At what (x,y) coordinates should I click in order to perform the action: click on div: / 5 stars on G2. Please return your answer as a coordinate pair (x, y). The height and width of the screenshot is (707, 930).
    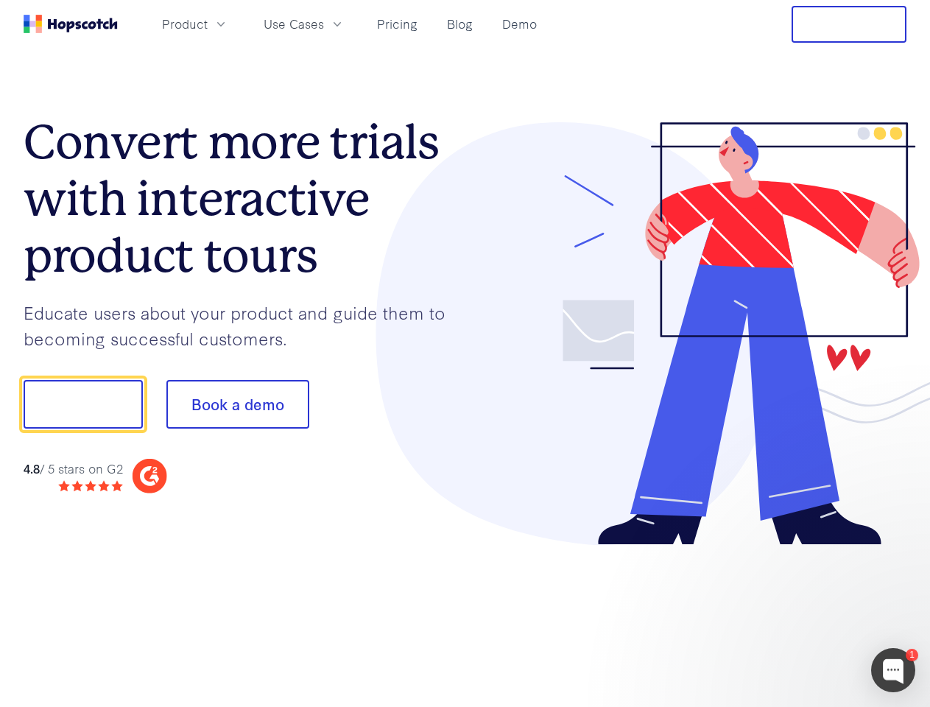
    Looking at the image, I should click on (73, 468).